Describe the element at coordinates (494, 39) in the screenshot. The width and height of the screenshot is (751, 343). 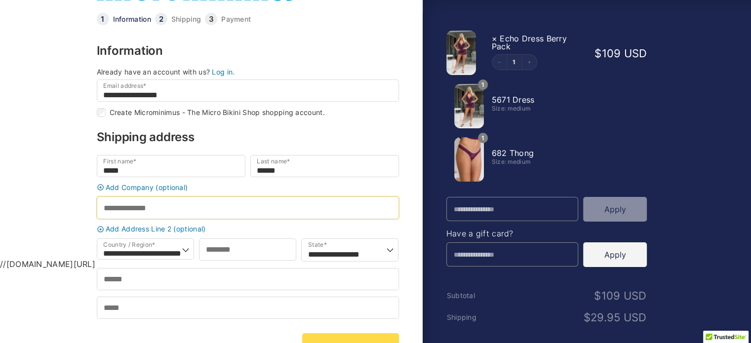
I see `a: Remove this item` at that location.